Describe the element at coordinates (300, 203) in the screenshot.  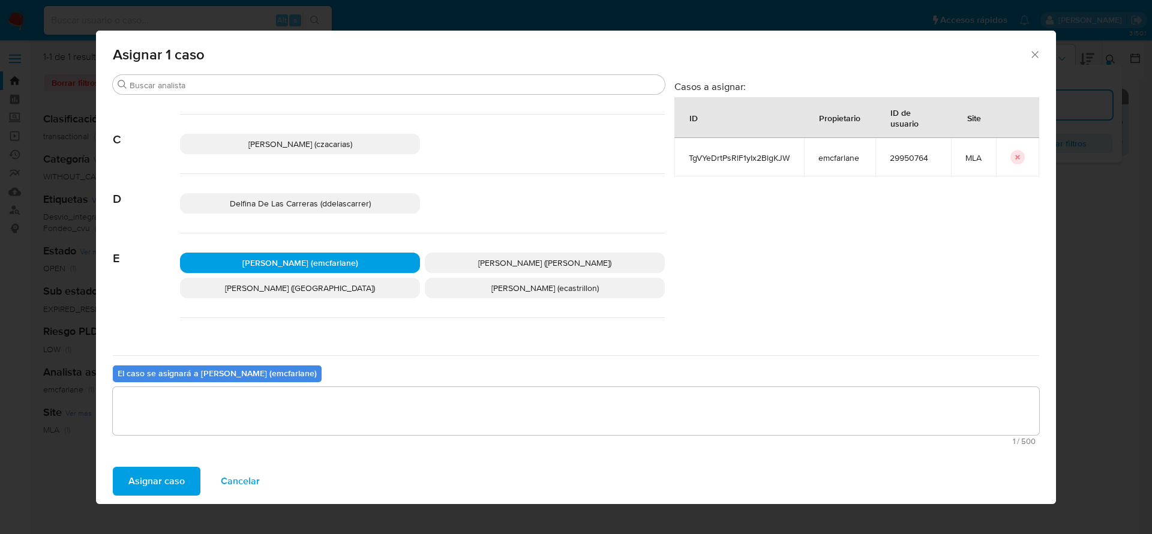
I see `span: Delfina De Las Carreras (ddelascarrer)` at that location.